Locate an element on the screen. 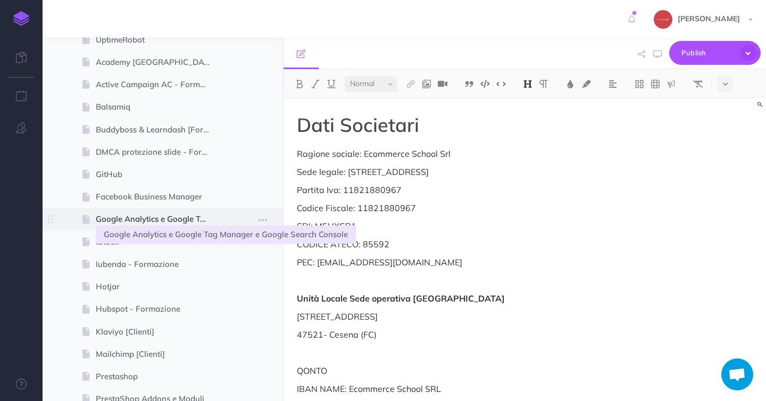 The width and height of the screenshot is (766, 401). img: Link button is located at coordinates (411, 84).